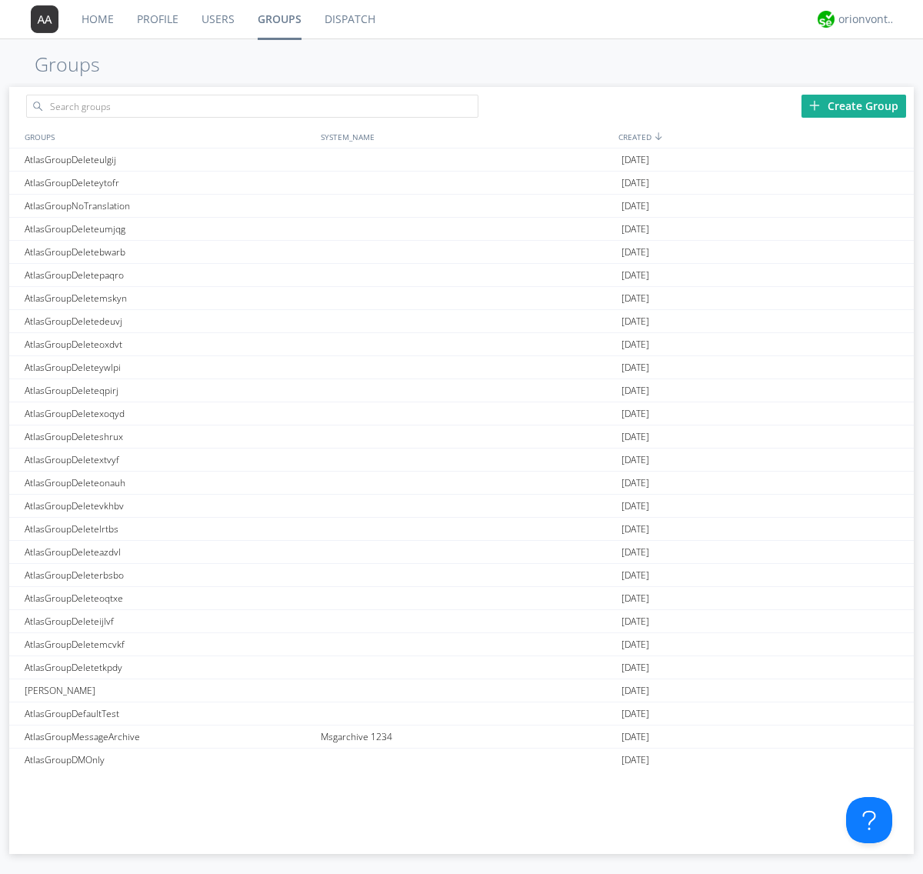 This screenshot has height=874, width=923. I want to click on div: GROUPS, so click(167, 136).